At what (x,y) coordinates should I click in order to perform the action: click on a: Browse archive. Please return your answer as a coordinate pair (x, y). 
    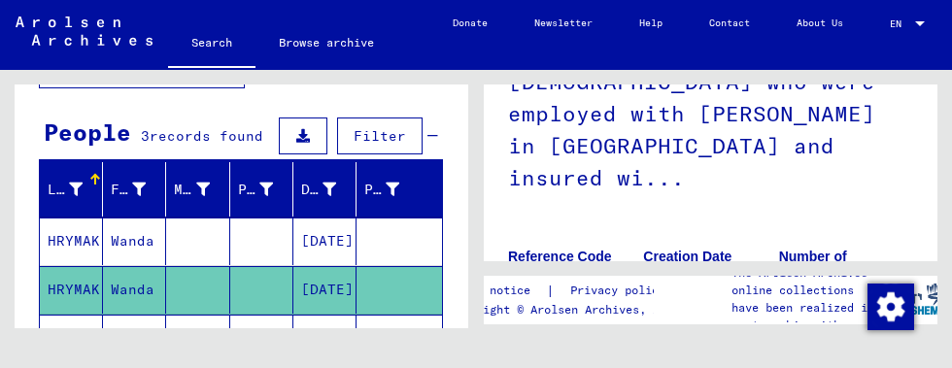
    Looking at the image, I should click on (326, 43).